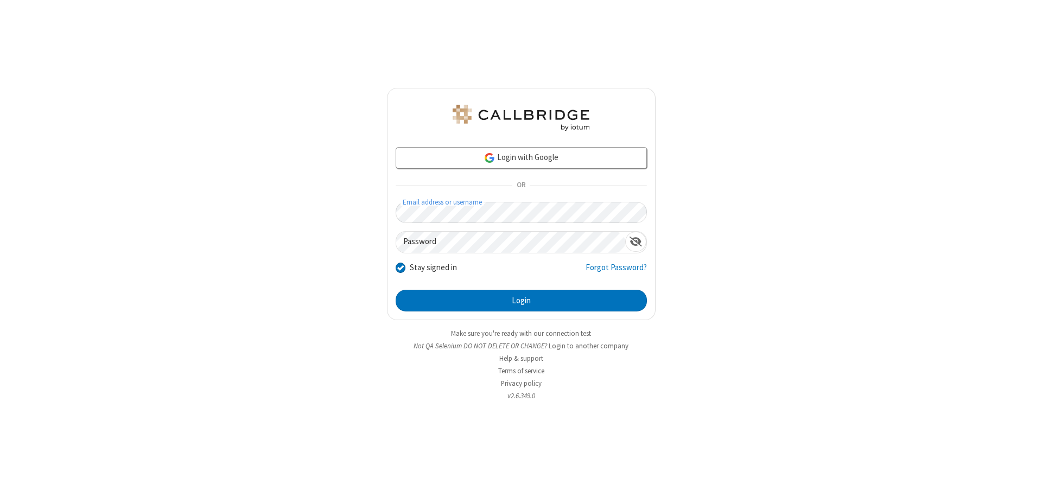 The image size is (1042, 497). What do you see at coordinates (521, 186) in the screenshot?
I see `span: OR` at bounding box center [521, 186].